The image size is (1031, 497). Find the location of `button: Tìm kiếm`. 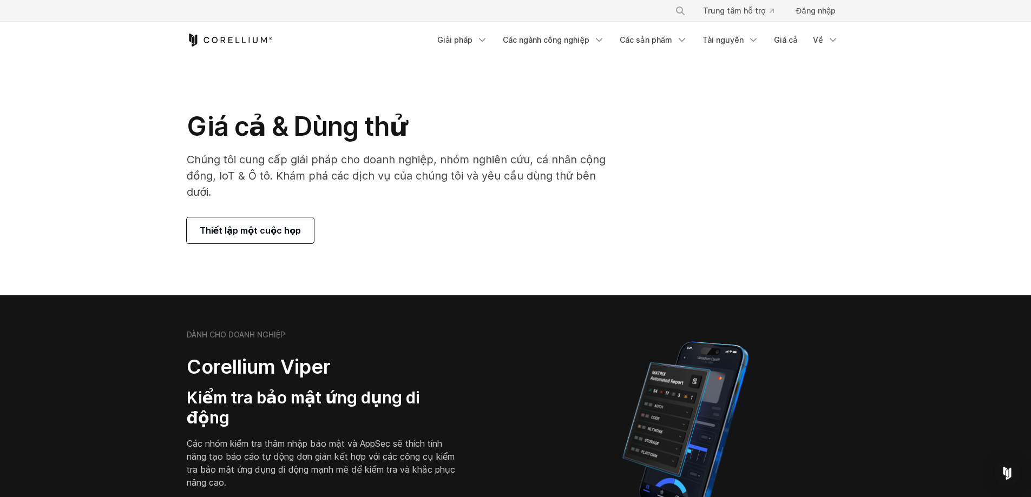

button: Tìm kiếm is located at coordinates (680, 11).